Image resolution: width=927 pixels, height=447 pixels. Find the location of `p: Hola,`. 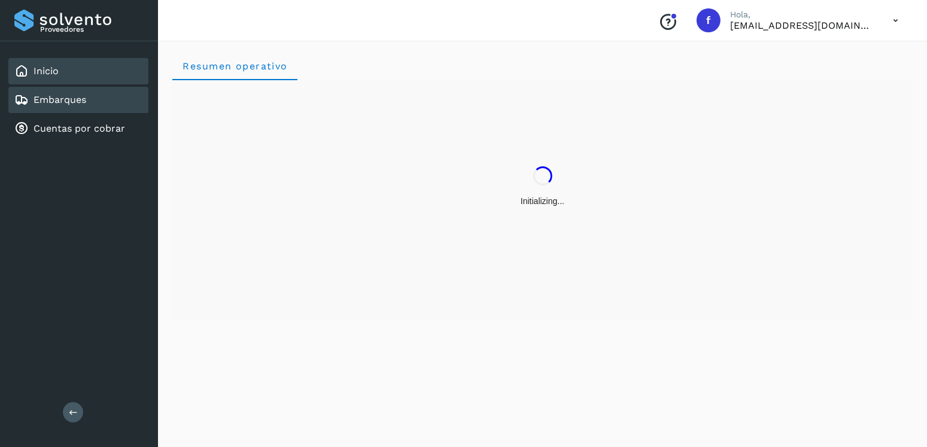

p: Hola, is located at coordinates (802, 14).